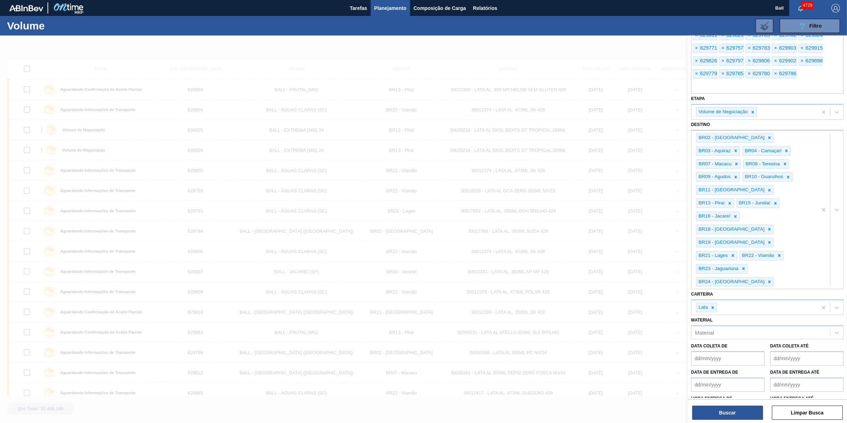  I want to click on div: BR10 - Guarulhos, so click(764, 177).